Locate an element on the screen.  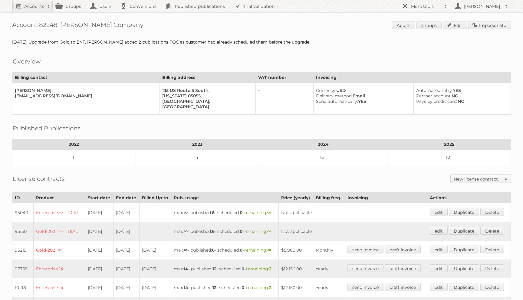
div: NO is located at coordinates (461, 96).